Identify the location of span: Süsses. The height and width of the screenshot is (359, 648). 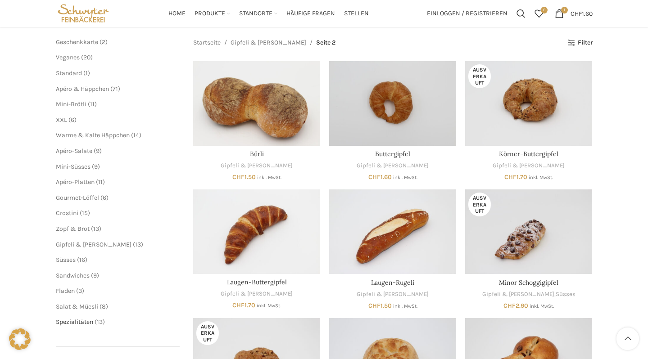
(66, 260).